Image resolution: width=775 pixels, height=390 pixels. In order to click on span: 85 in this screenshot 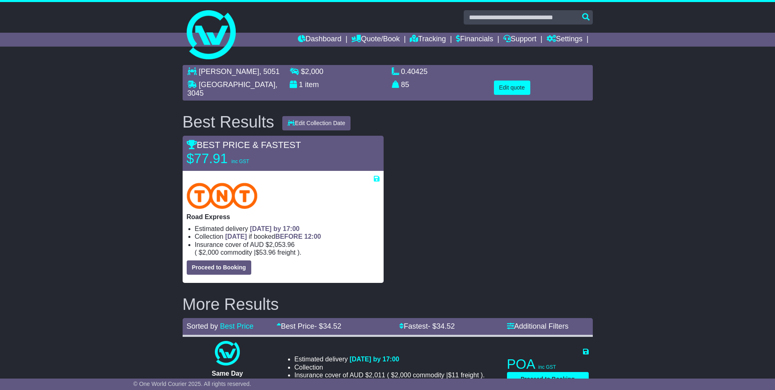, I will do `click(405, 85)`.